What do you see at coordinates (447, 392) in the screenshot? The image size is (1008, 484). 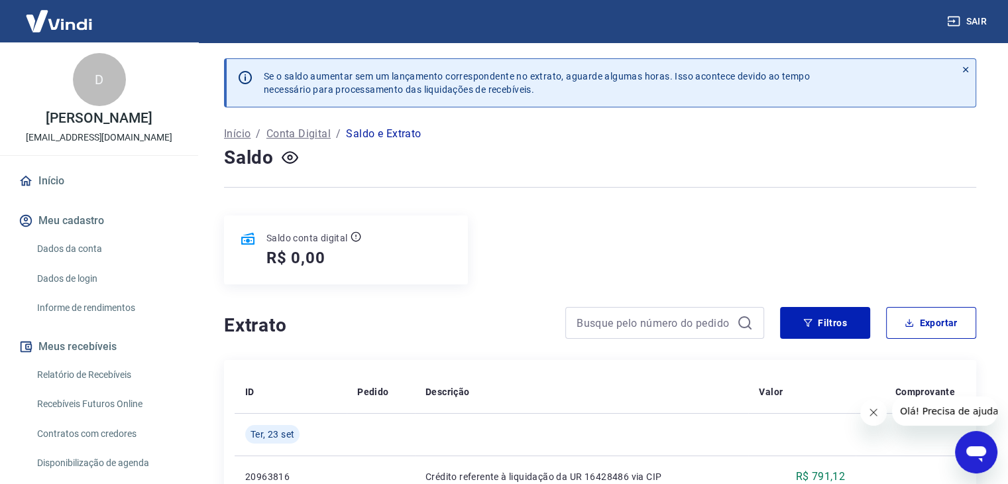 I see `p: Descrição` at bounding box center [447, 392].